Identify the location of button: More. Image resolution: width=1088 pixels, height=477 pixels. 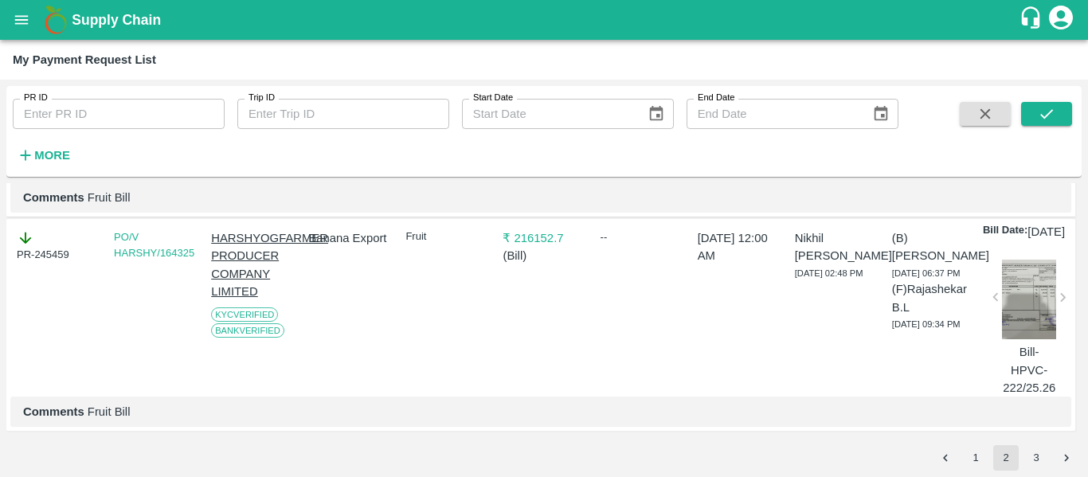
(43, 155).